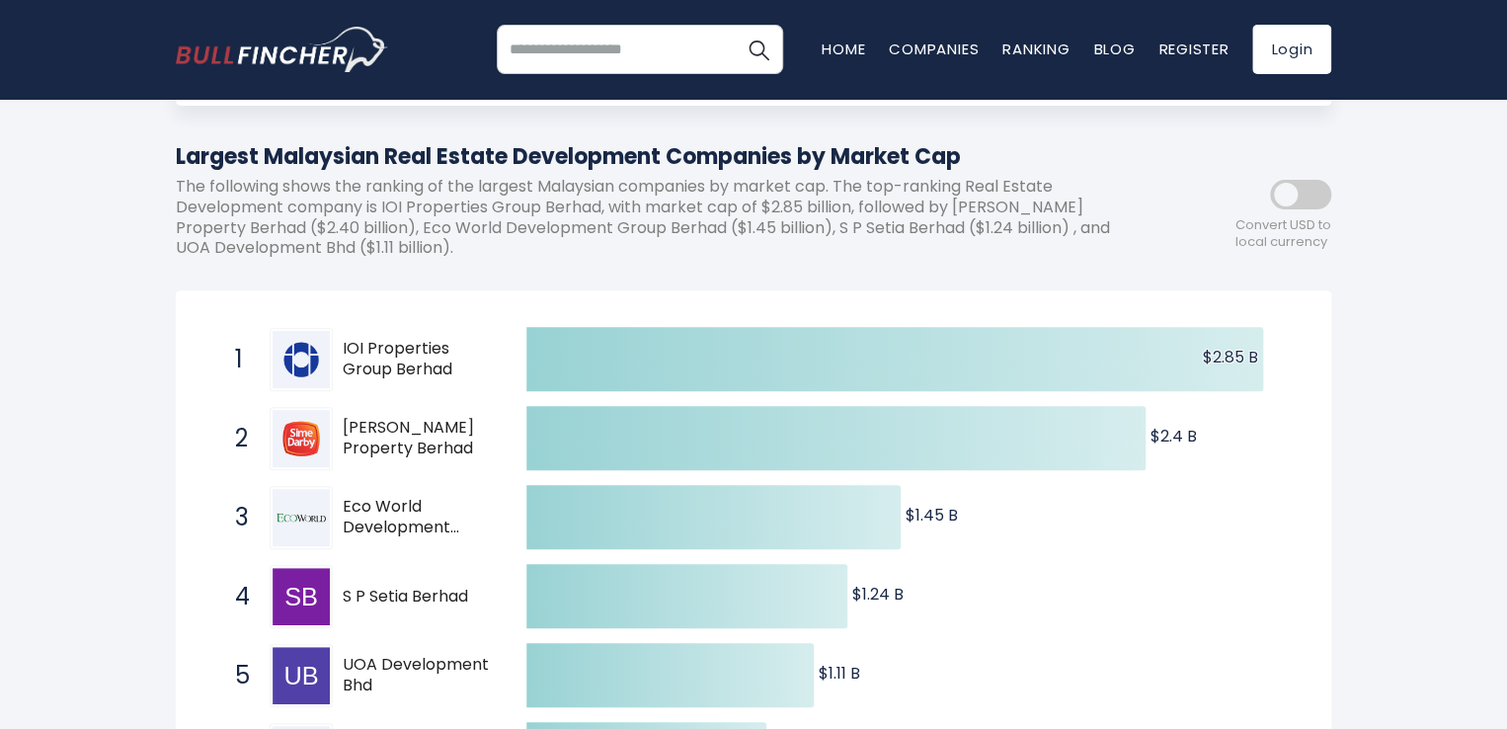 This screenshot has height=729, width=1507. What do you see at coordinates (878, 593) in the screenshot?
I see `text: $1.24 B` at bounding box center [878, 593].